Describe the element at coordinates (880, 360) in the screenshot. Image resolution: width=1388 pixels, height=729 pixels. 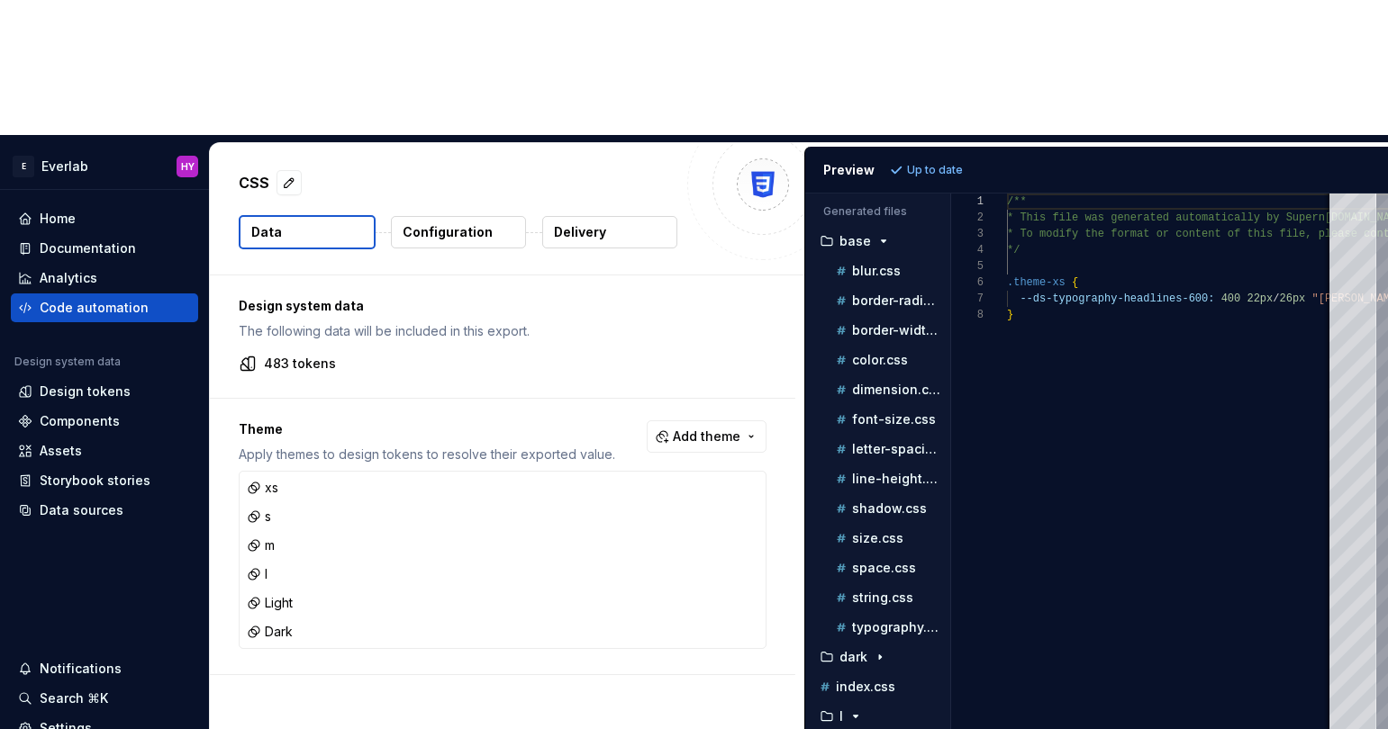
I see `p: color.css` at that location.